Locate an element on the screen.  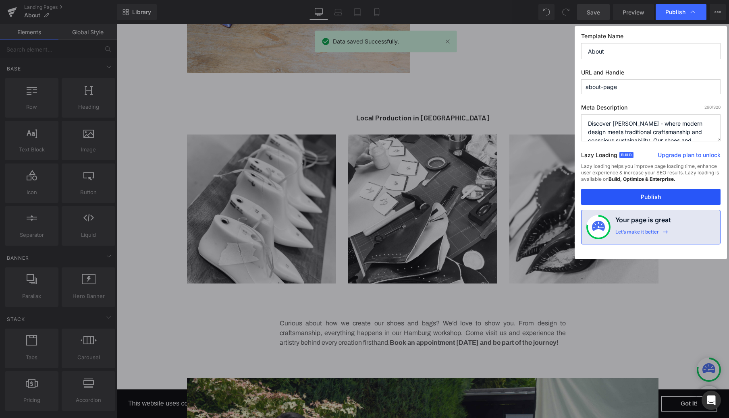
span: Build is located at coordinates (626, 155).